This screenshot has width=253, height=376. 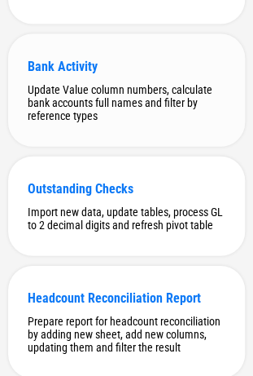 I want to click on div: Bank Activity, so click(x=126, y=66).